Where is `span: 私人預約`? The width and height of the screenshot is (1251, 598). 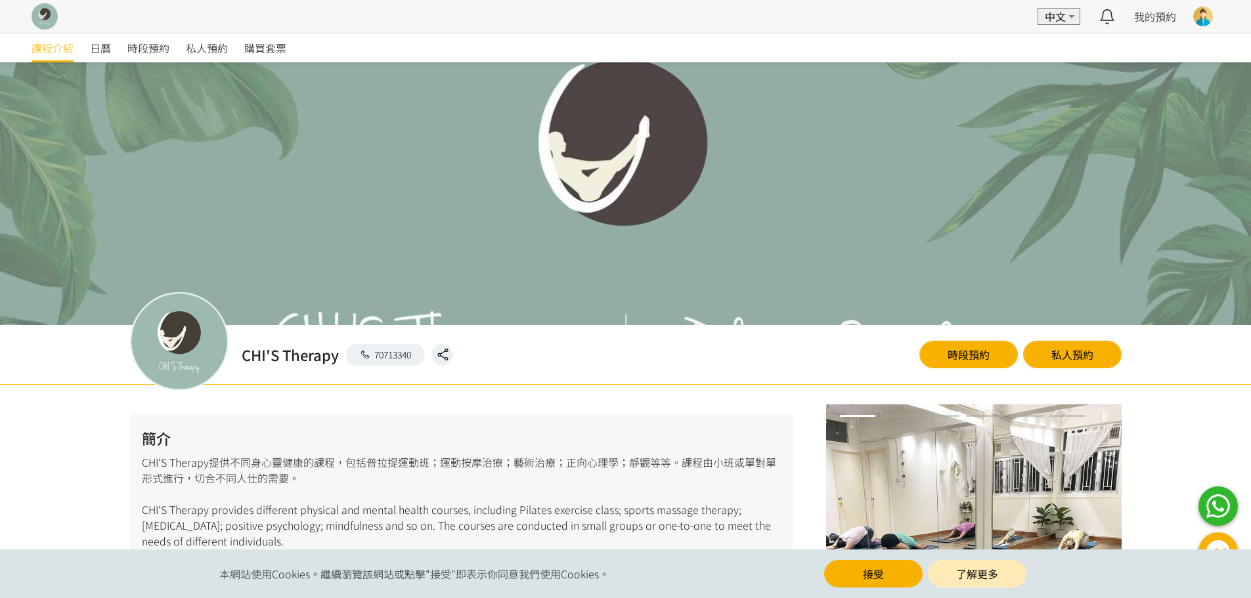
span: 私人預約 is located at coordinates (207, 48).